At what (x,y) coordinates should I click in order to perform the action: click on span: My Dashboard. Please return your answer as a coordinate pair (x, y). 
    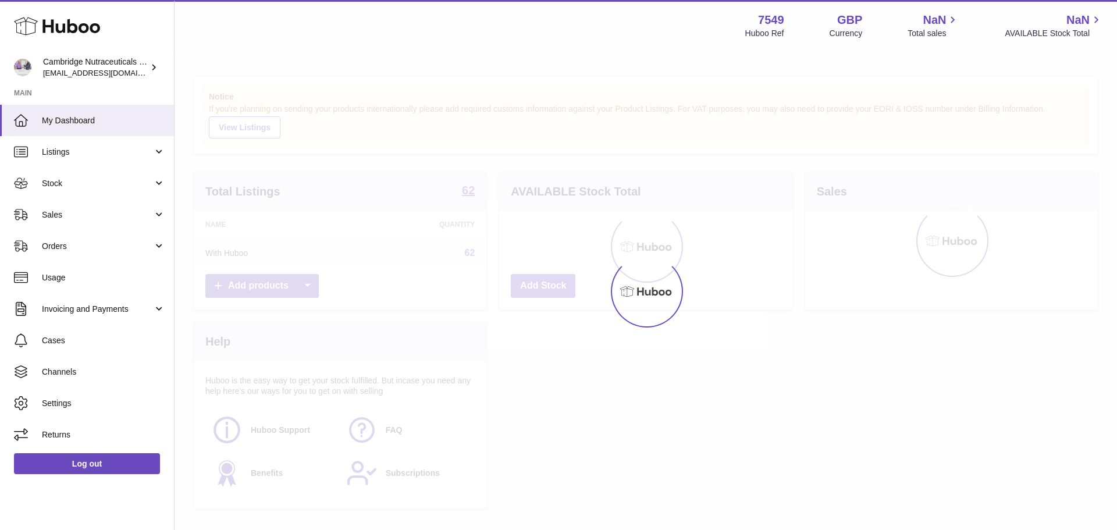
    Looking at the image, I should click on (104, 120).